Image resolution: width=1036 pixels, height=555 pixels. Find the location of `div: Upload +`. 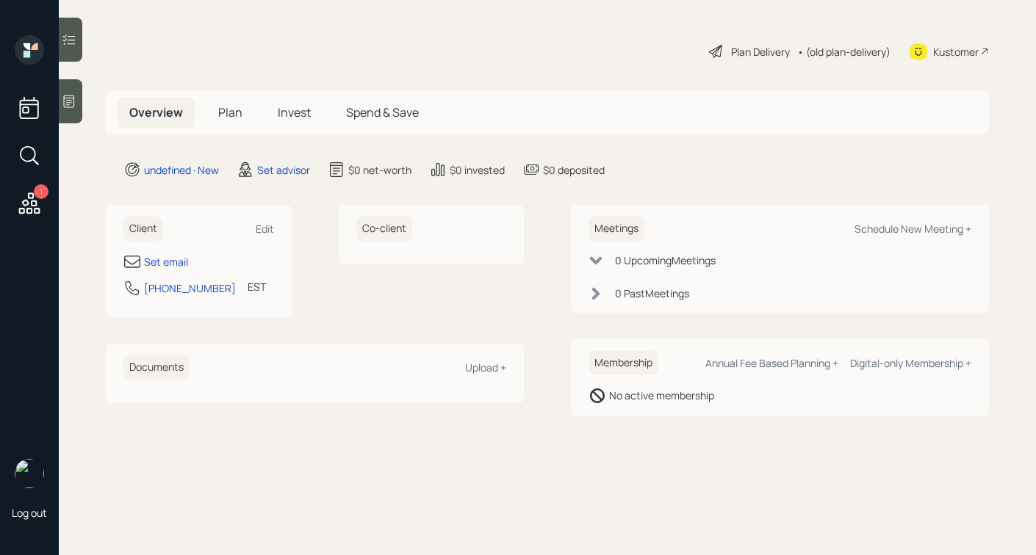

div: Upload + is located at coordinates (485, 367).